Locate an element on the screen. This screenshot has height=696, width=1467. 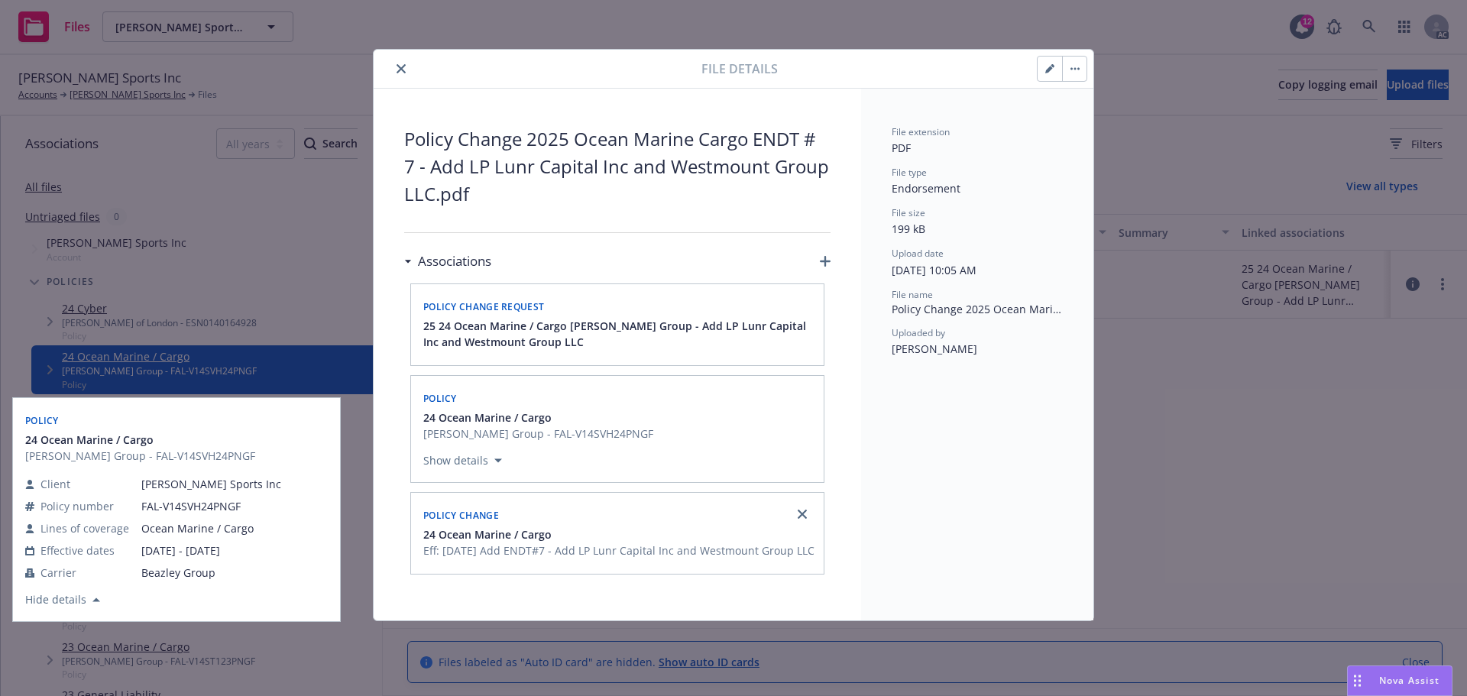
span: Policy change request is located at coordinates (484, 306).